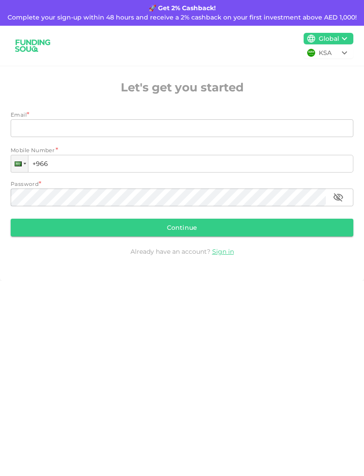 The height and width of the screenshot is (476, 364). Describe the element at coordinates (182, 164) in the screenshot. I see `input: 1 (702) 123-4567` at that location.